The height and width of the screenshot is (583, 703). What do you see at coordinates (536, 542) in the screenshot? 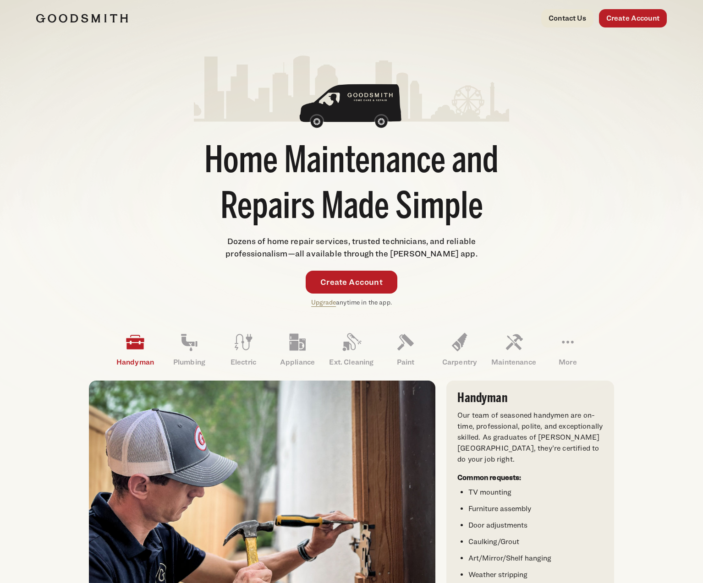
I see `li: Caulking/Grout` at bounding box center [536, 542].